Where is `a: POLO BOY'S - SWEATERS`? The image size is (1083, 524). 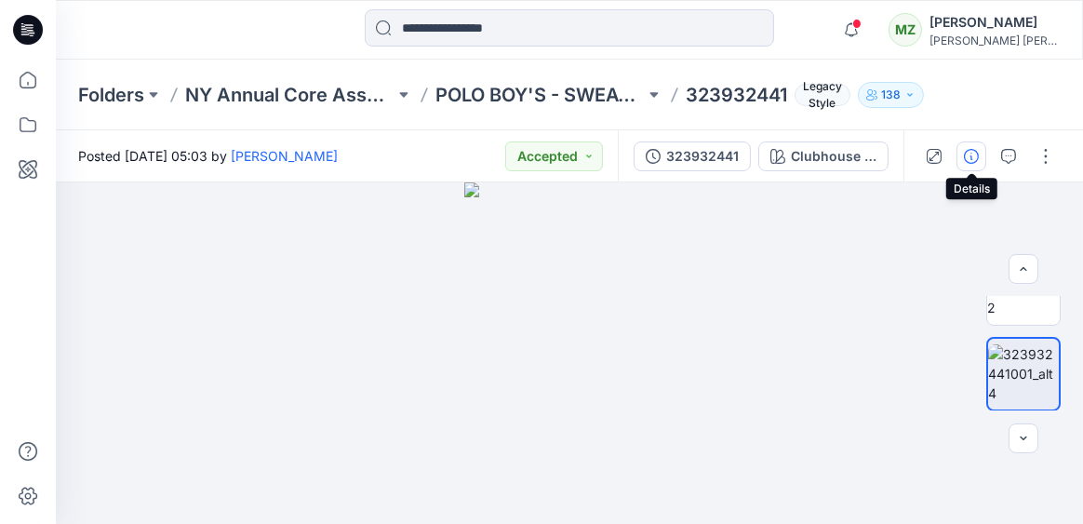 a: POLO BOY'S - SWEATERS is located at coordinates (540, 95).